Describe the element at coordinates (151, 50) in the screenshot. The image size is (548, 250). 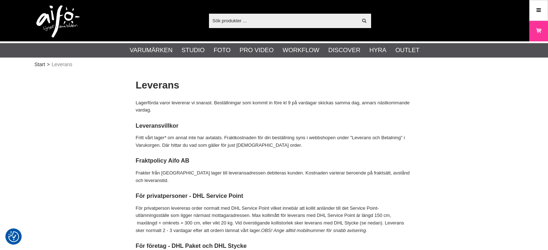
I see `a: Varumärken` at that location.